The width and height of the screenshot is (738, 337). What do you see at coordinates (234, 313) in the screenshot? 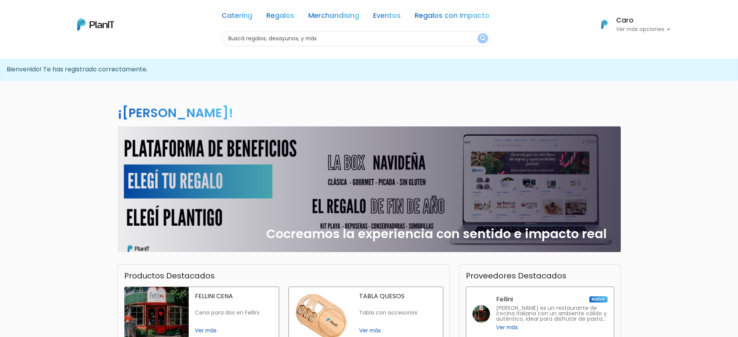
I see `p: Cena para dos en Fellini` at bounding box center [234, 313].